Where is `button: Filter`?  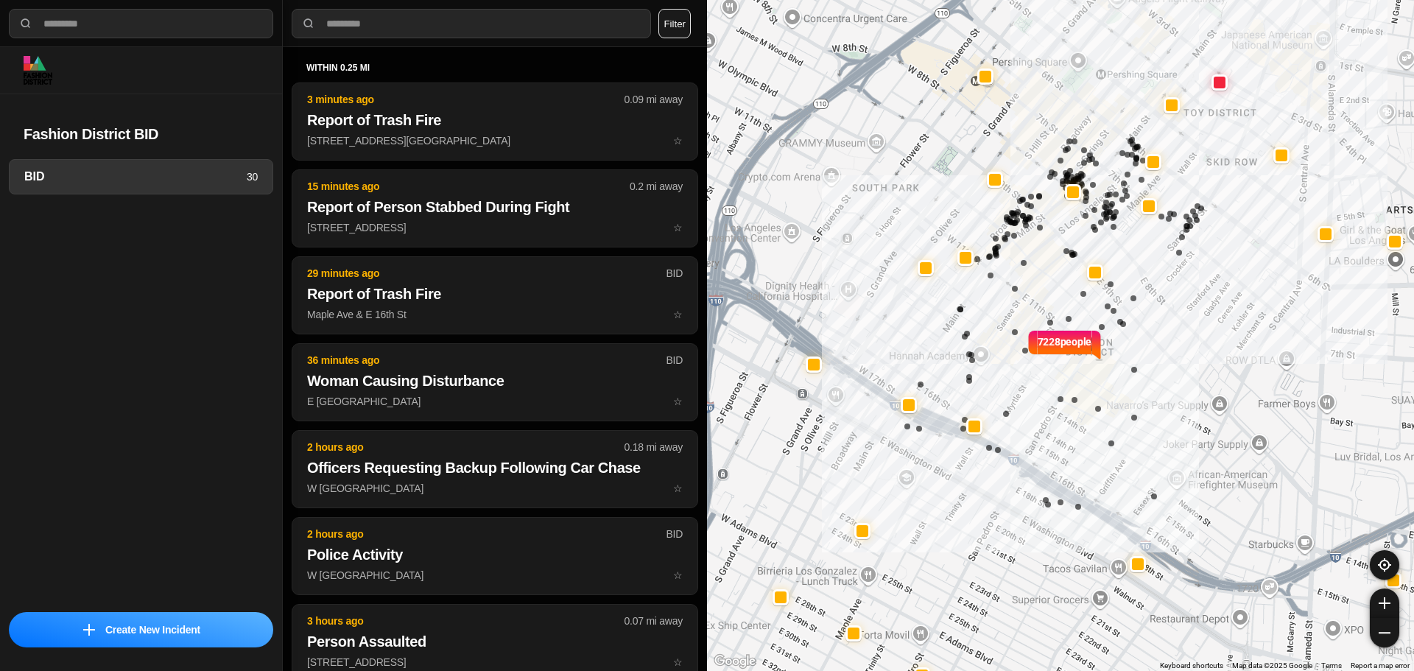
button: Filter is located at coordinates (674, 24).